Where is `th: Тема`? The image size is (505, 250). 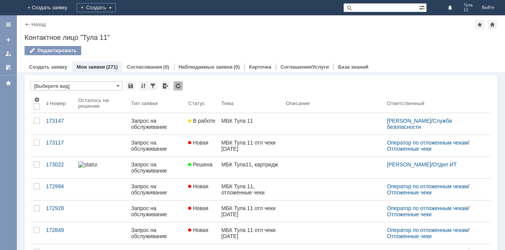 th: Тема is located at coordinates (250, 103).